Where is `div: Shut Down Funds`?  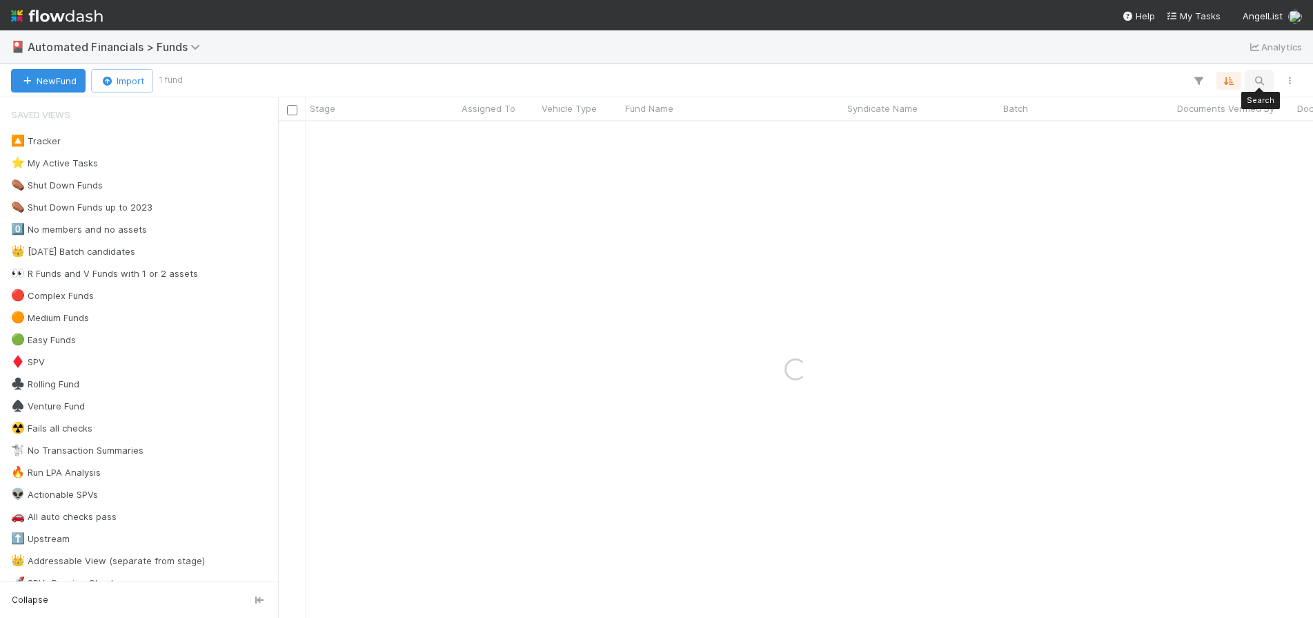 div: Shut Down Funds is located at coordinates (57, 185).